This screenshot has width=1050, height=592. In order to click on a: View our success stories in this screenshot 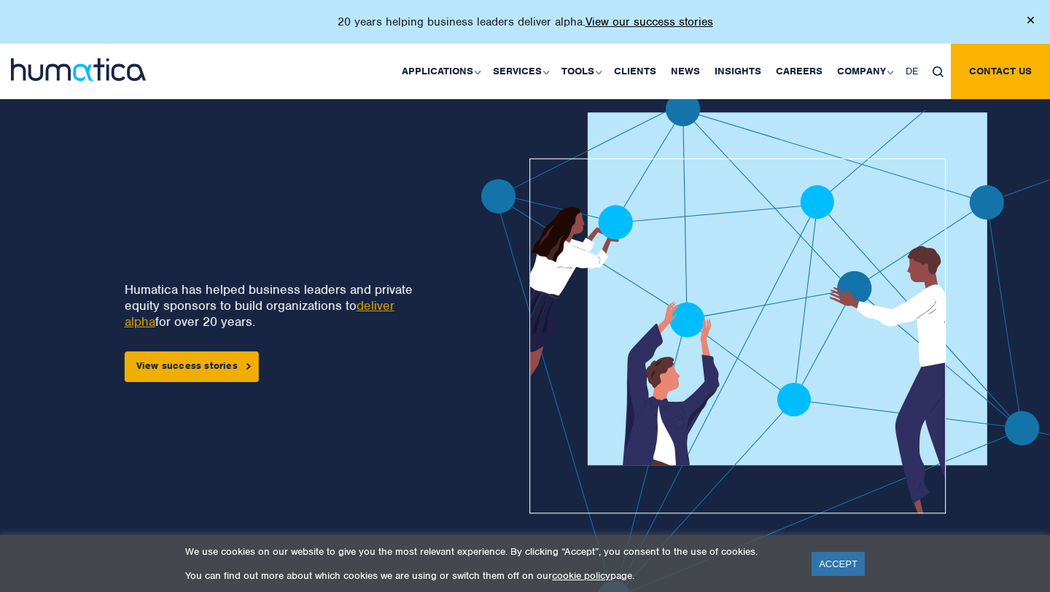, I will do `click(649, 22)`.